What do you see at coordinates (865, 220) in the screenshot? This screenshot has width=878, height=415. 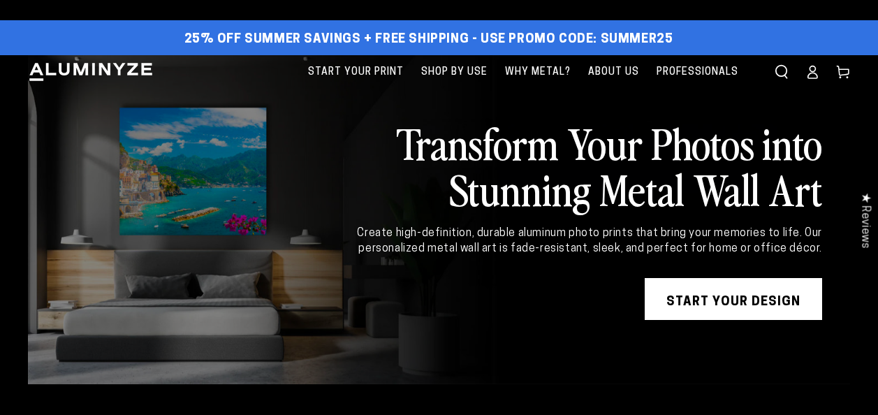 I see `div: Click to open Judge.me floating reviews tab` at bounding box center [865, 220].